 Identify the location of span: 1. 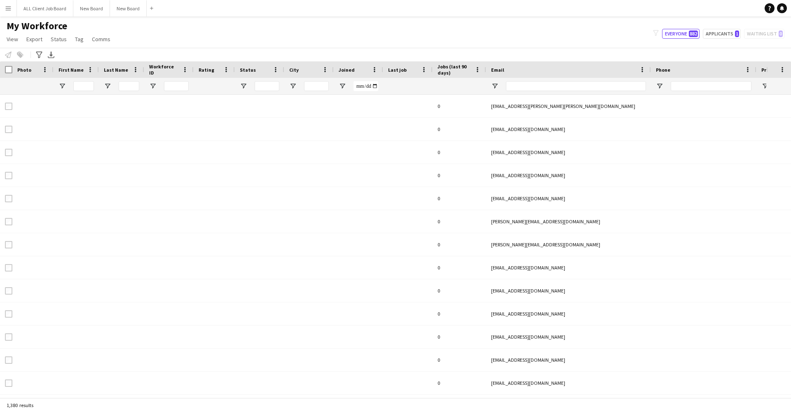
(737, 34).